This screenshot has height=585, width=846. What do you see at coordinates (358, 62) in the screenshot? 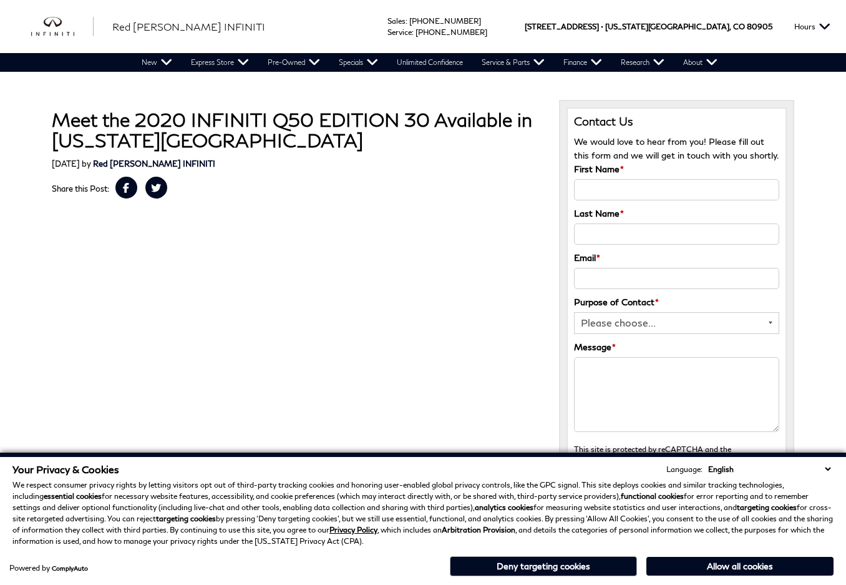
I see `a: Specials` at bounding box center [358, 62].